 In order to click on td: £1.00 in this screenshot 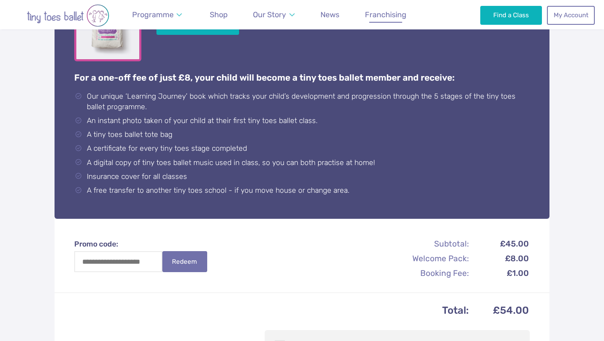, I will do `click(500, 273)`.